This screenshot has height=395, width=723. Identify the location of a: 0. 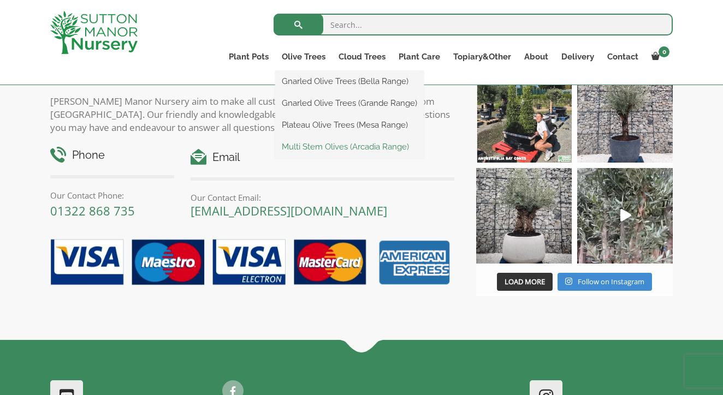
(659, 57).